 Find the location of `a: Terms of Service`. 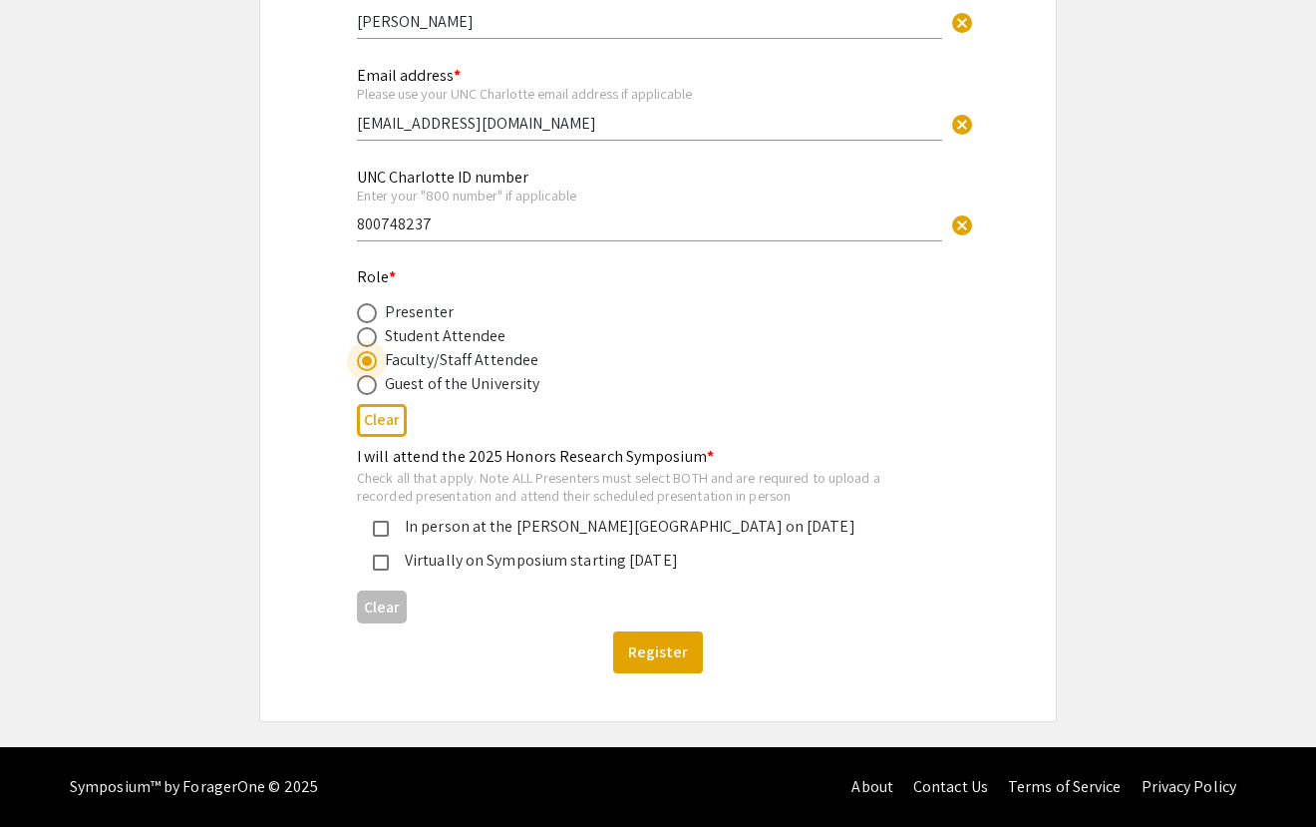

a: Terms of Service is located at coordinates (1065, 786).